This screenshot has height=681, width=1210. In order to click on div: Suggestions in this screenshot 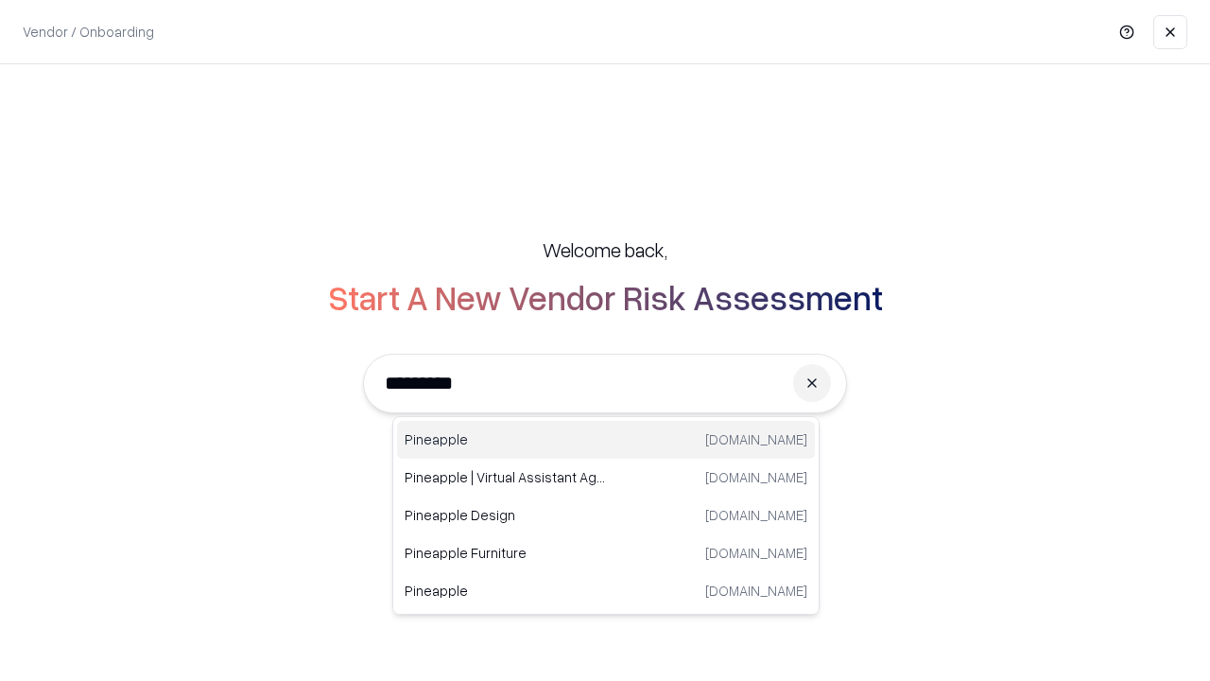, I will do `click(606, 515)`.